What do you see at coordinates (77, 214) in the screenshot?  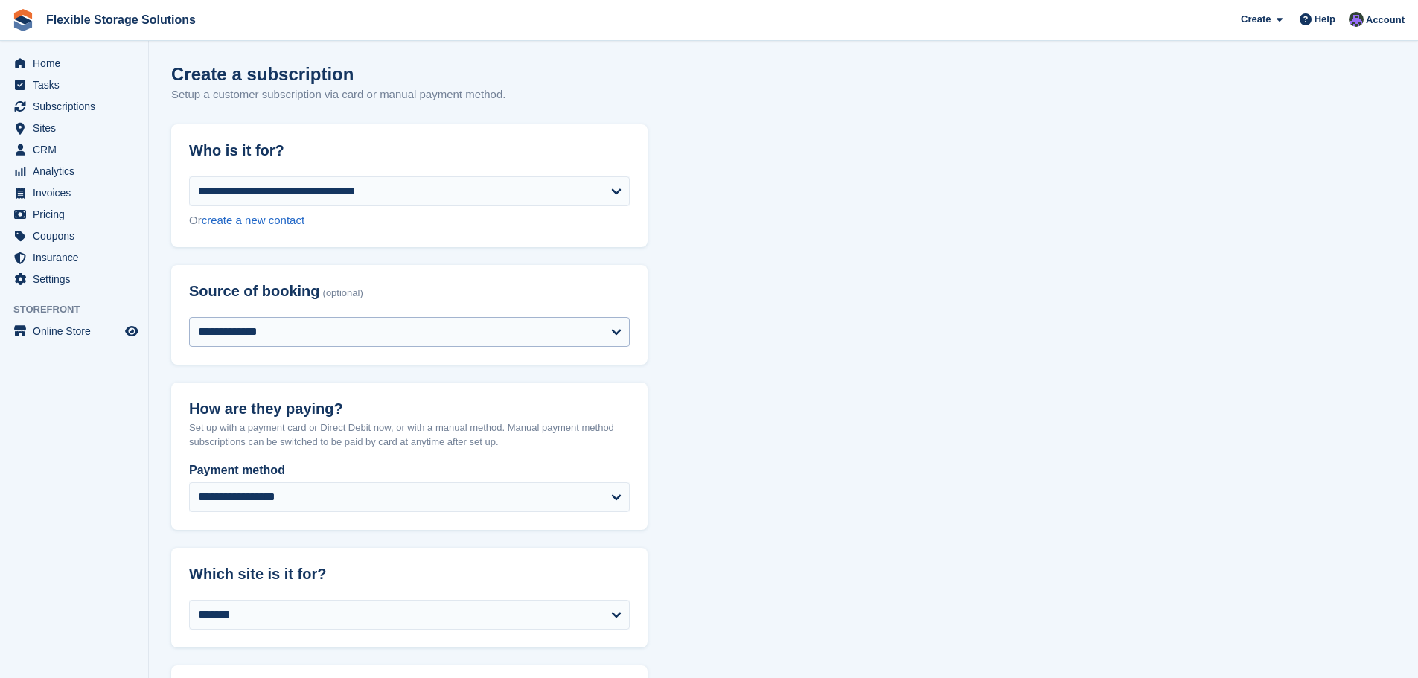 I see `span: Pricing` at bounding box center [77, 214].